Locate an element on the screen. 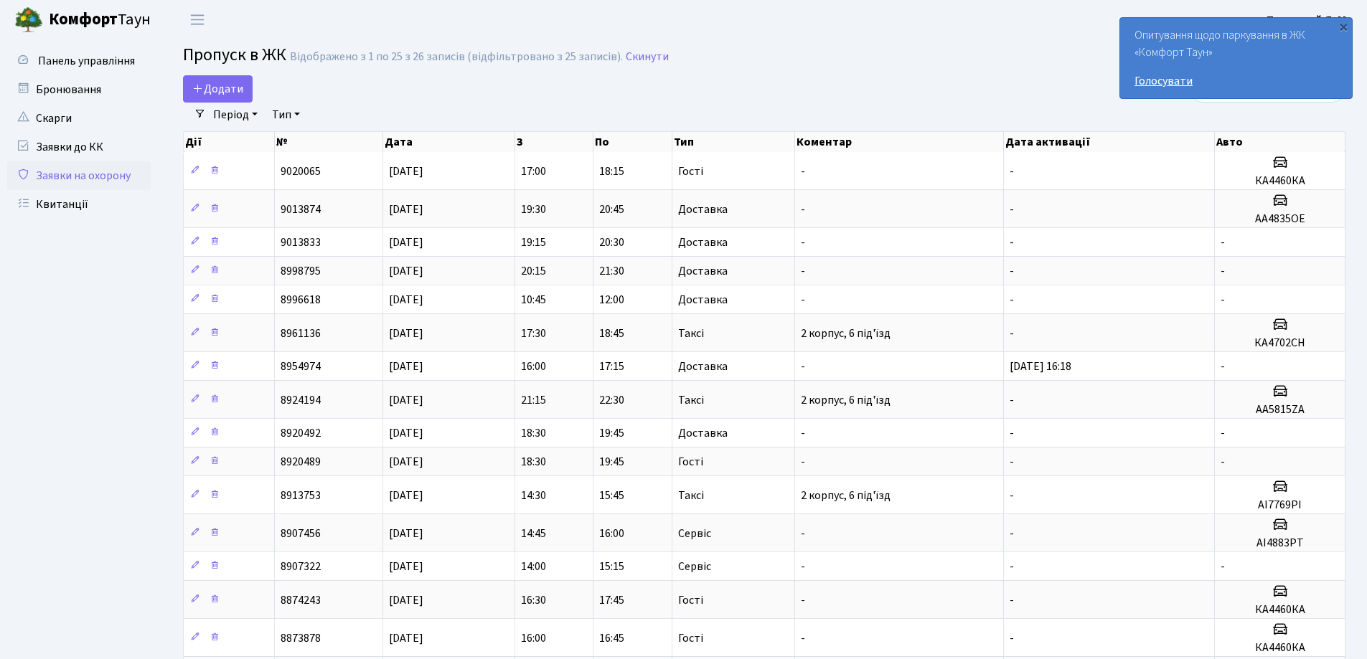 Image resolution: width=1367 pixels, height=659 pixels. span: Таун is located at coordinates (100, 20).